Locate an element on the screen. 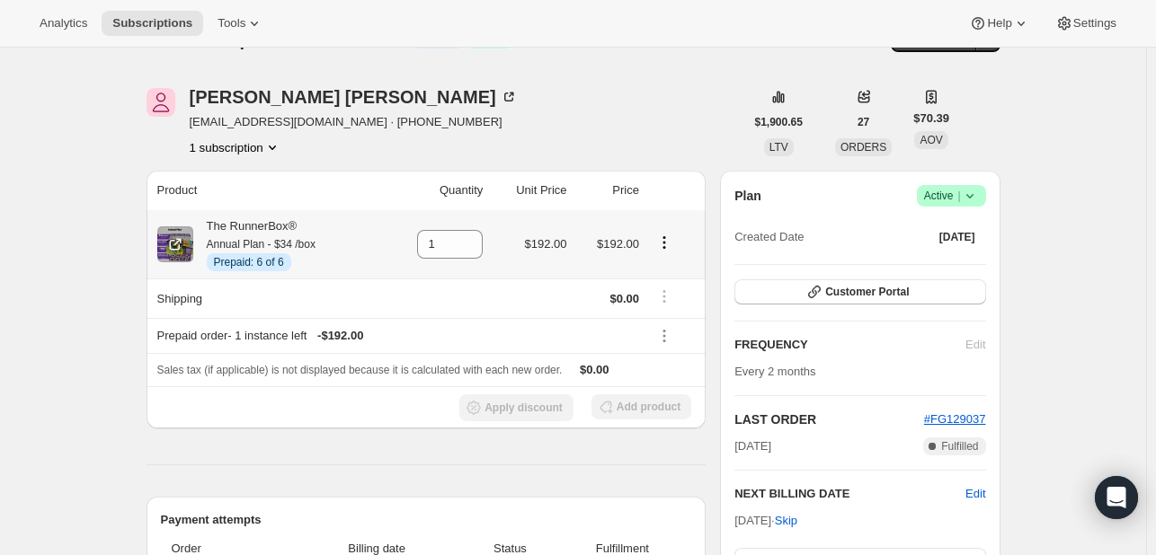 The height and width of the screenshot is (555, 1156). button: Skip is located at coordinates (785, 521).